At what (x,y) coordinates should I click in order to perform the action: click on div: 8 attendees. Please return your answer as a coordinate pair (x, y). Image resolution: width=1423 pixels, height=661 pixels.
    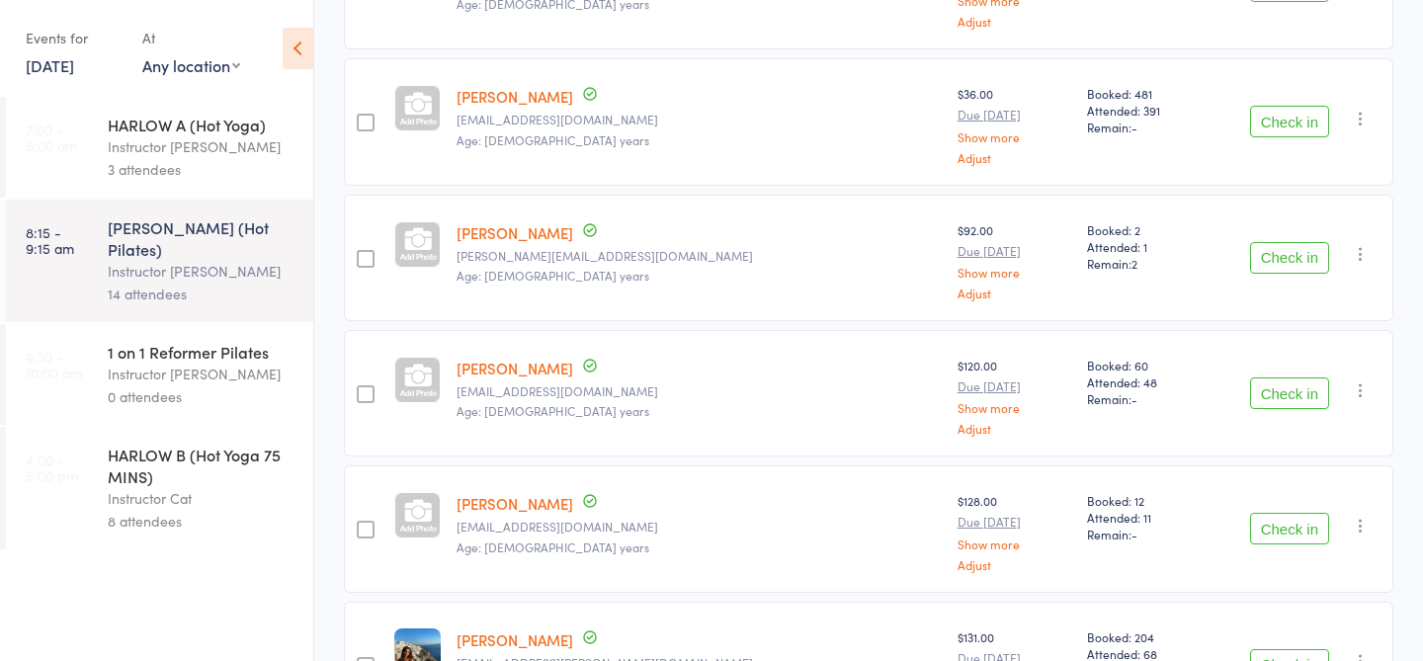
    Looking at the image, I should click on (202, 521).